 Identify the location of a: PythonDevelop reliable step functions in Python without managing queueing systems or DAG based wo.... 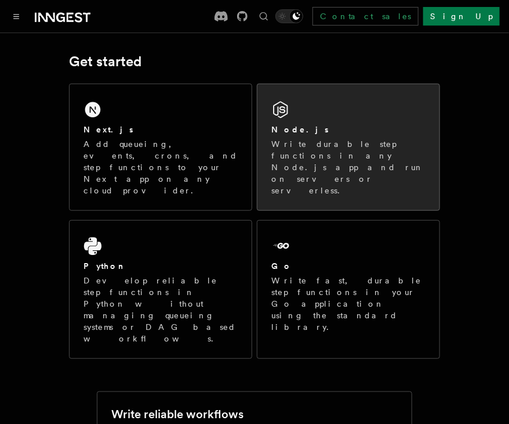
(161, 289).